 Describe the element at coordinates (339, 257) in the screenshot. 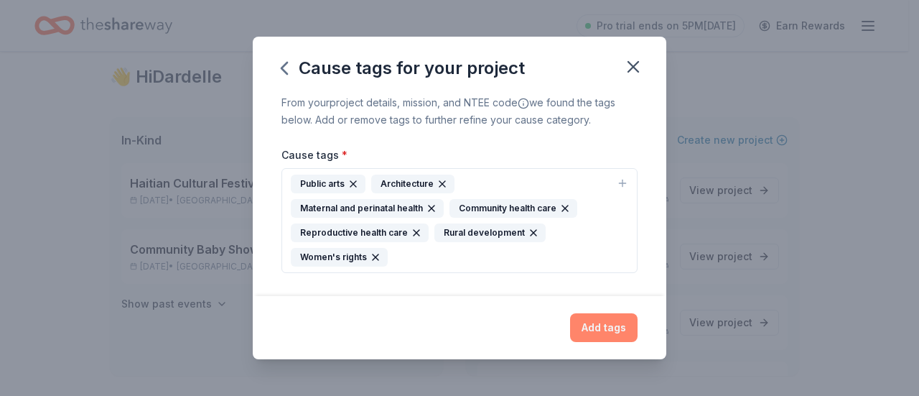

I see `div: Women's rights` at that location.